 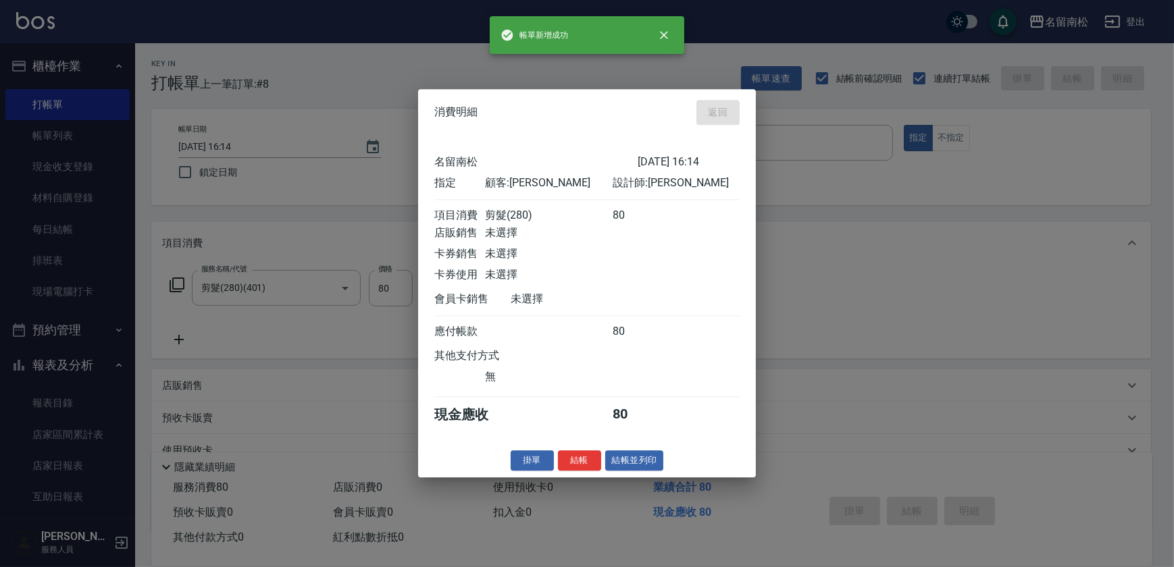 I want to click on div: 指定, so click(x=459, y=183).